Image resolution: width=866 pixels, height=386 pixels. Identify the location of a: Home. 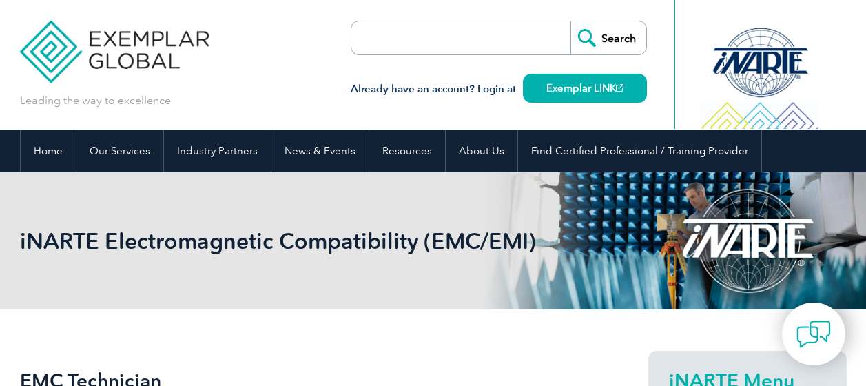
(48, 151).